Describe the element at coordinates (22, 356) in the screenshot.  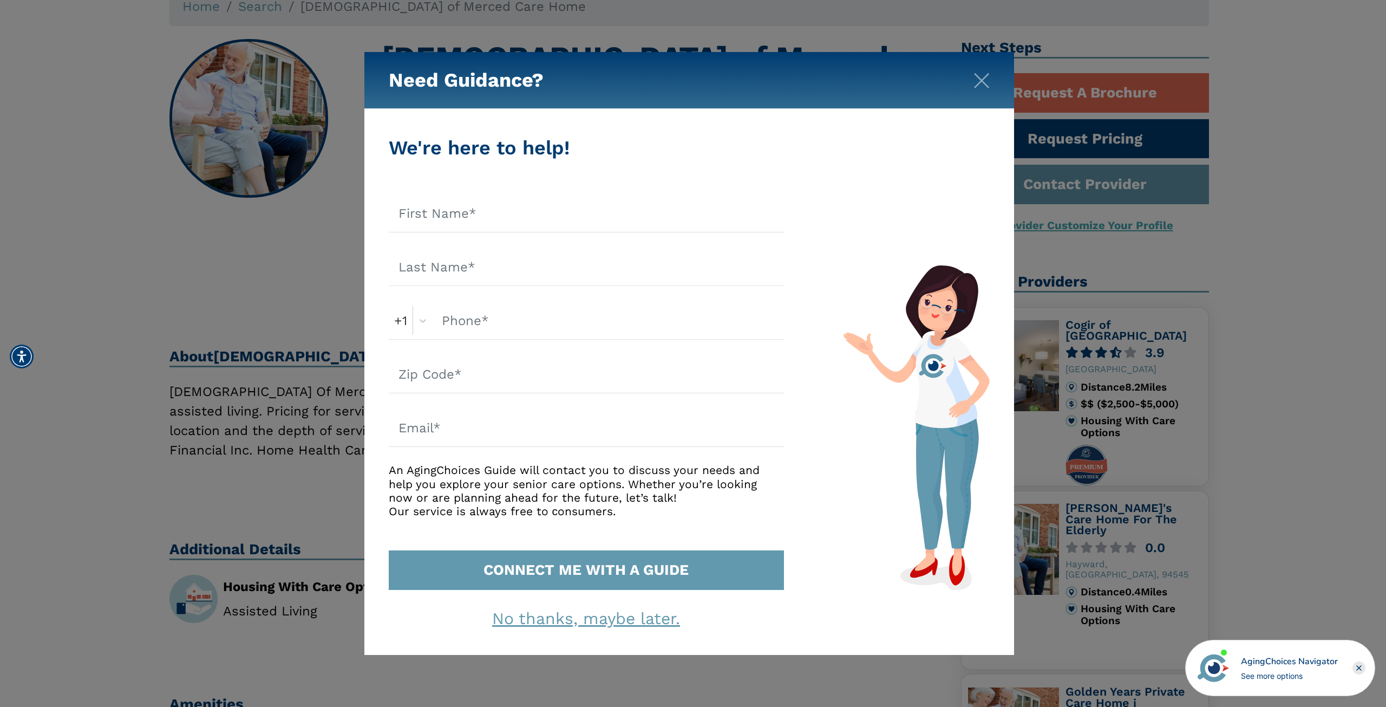
I see `div: Accessibility Menu` at that location.